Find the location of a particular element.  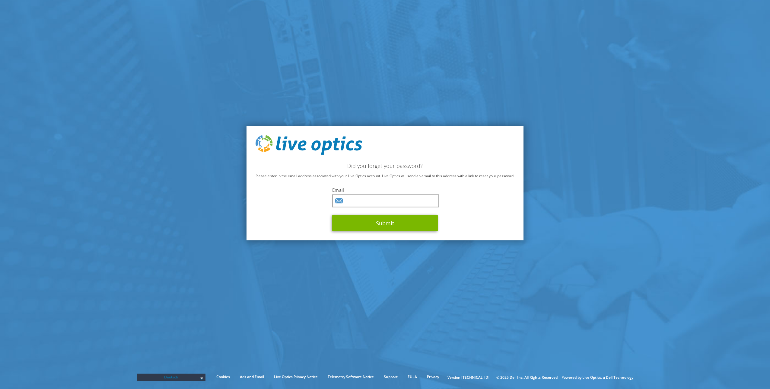

a: EULA is located at coordinates (412, 377).